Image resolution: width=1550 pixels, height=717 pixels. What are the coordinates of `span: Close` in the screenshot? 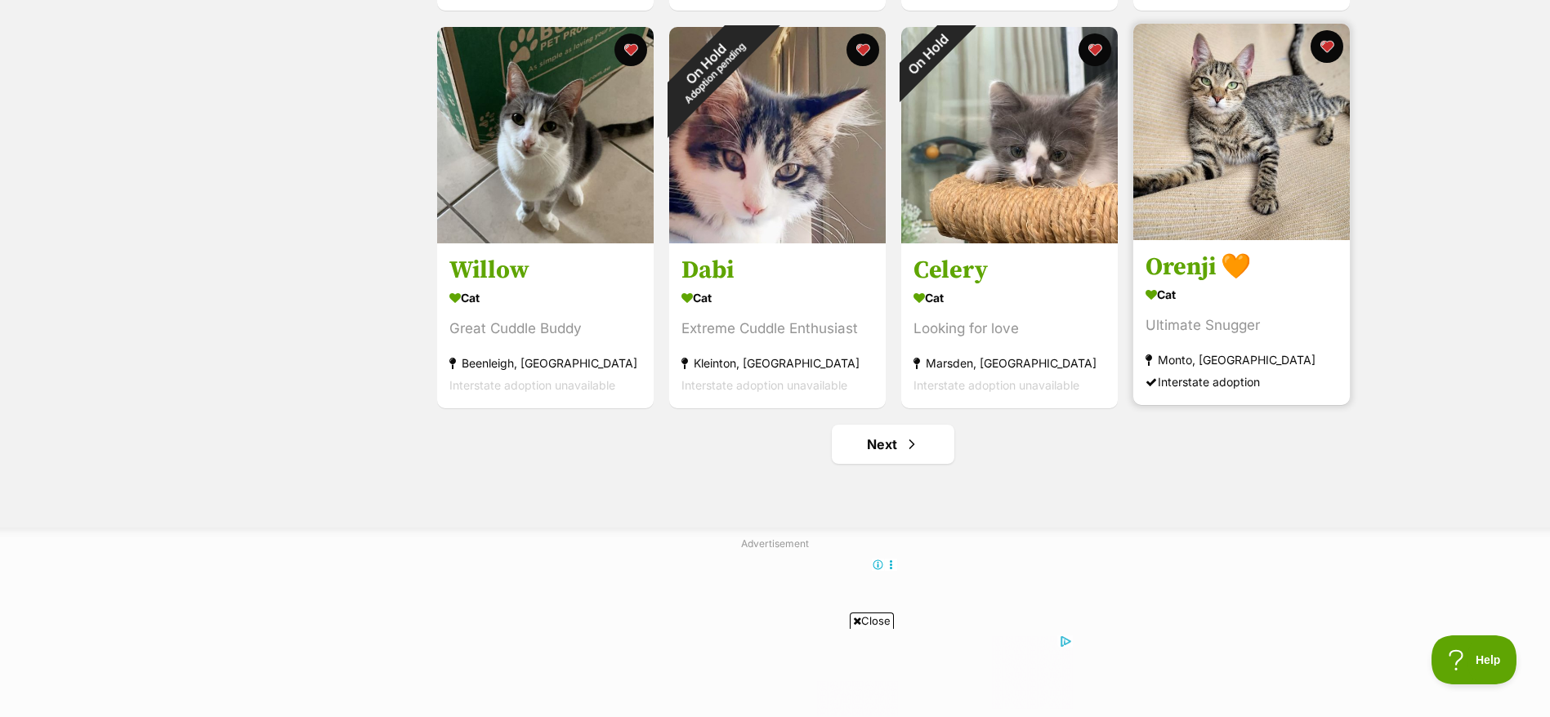 It's located at (872, 621).